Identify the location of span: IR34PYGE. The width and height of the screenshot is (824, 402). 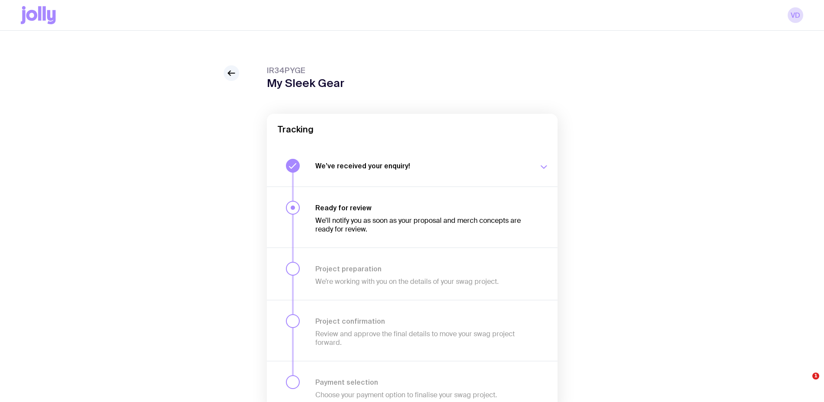
(305, 70).